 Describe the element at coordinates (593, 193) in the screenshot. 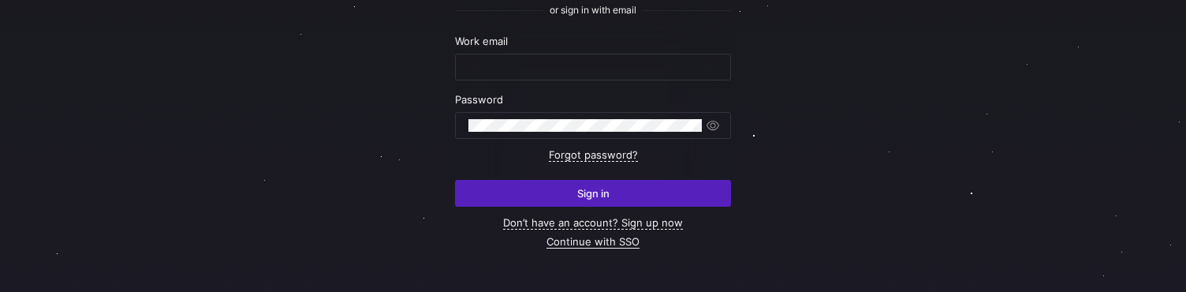

I see `button: Sign in` at that location.